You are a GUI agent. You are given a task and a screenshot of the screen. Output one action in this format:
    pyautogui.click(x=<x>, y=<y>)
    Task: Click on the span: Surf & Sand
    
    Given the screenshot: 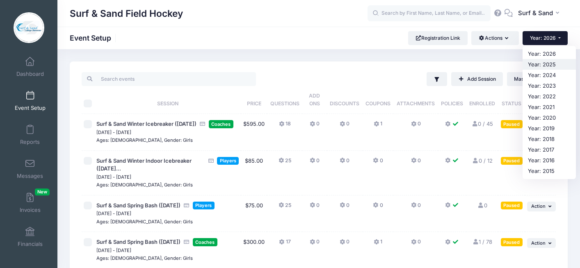 What is the action you would take?
    pyautogui.click(x=535, y=13)
    